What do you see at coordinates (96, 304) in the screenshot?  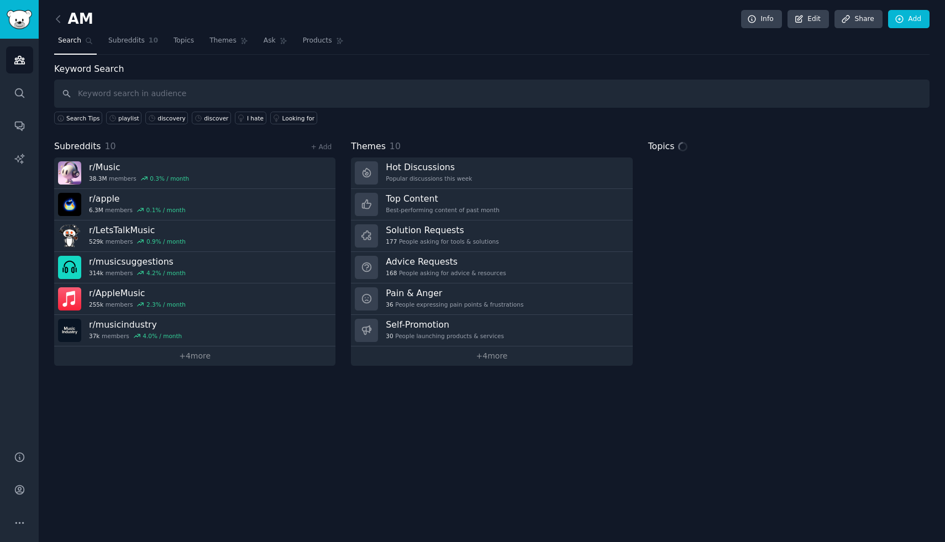 I see `span: 255k` at bounding box center [96, 304].